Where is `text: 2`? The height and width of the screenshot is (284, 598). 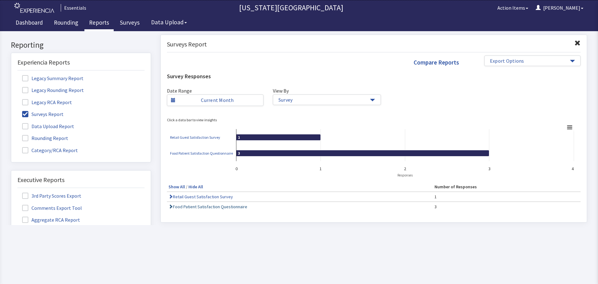 text: 2 is located at coordinates (405, 137).